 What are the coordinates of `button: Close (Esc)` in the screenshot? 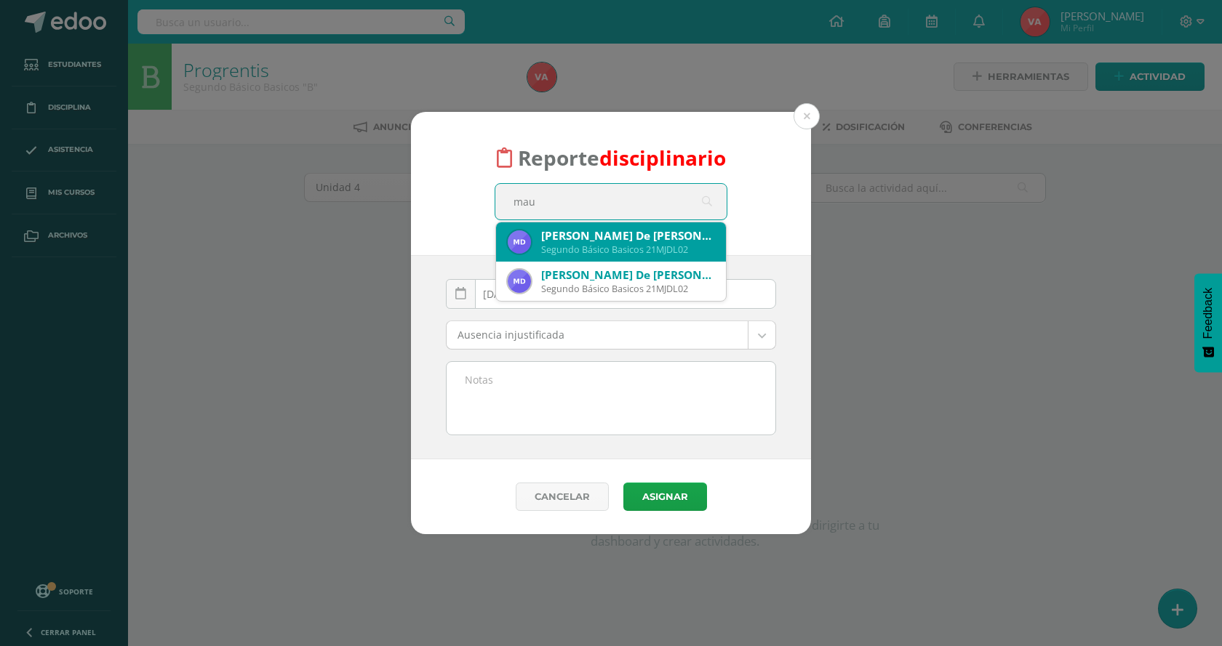 It's located at (806, 116).